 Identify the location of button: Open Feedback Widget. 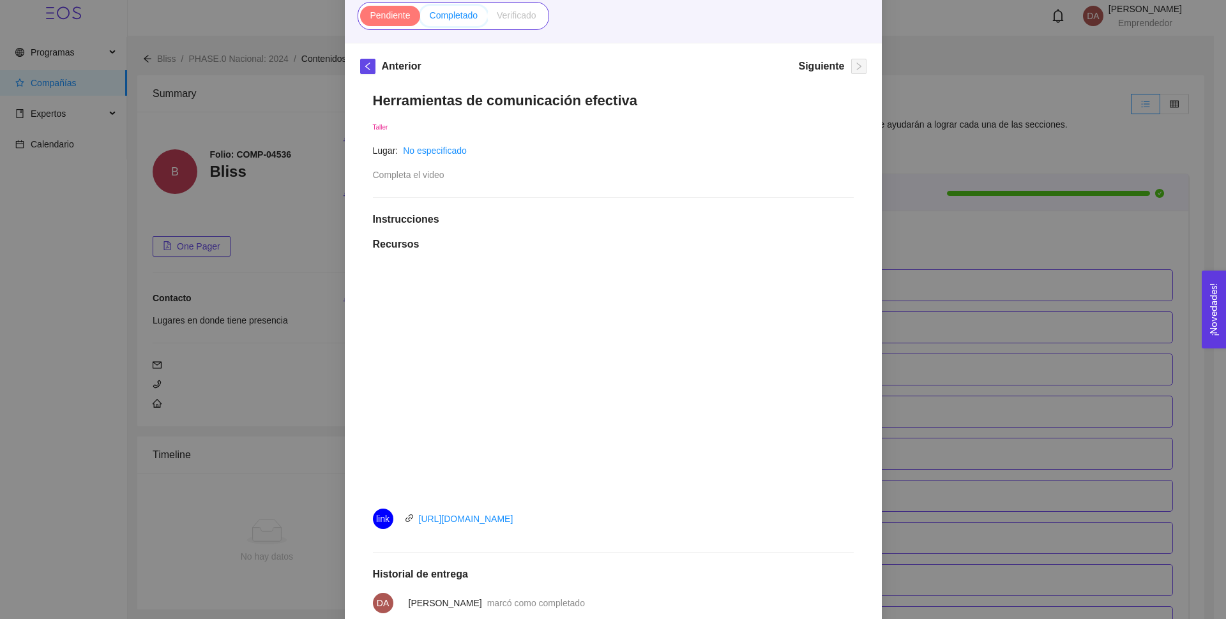
(1214, 310).